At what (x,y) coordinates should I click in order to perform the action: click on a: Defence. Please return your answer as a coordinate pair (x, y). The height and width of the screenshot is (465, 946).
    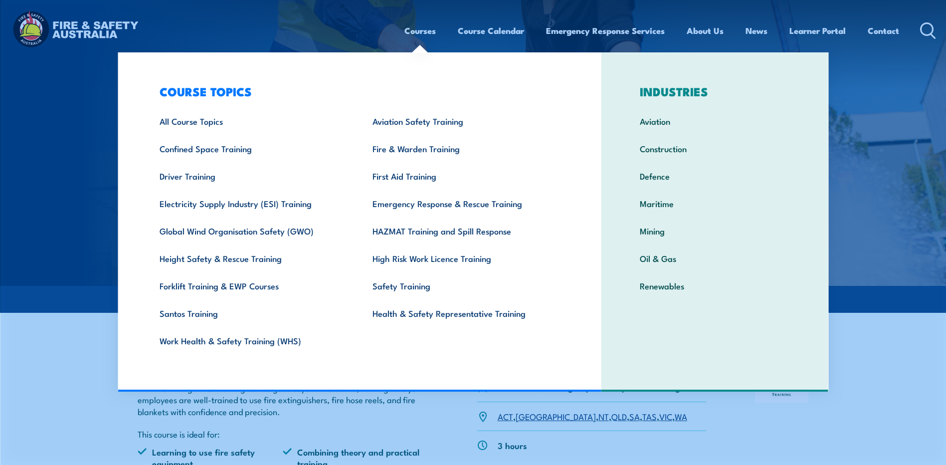
    Looking at the image, I should click on (714, 175).